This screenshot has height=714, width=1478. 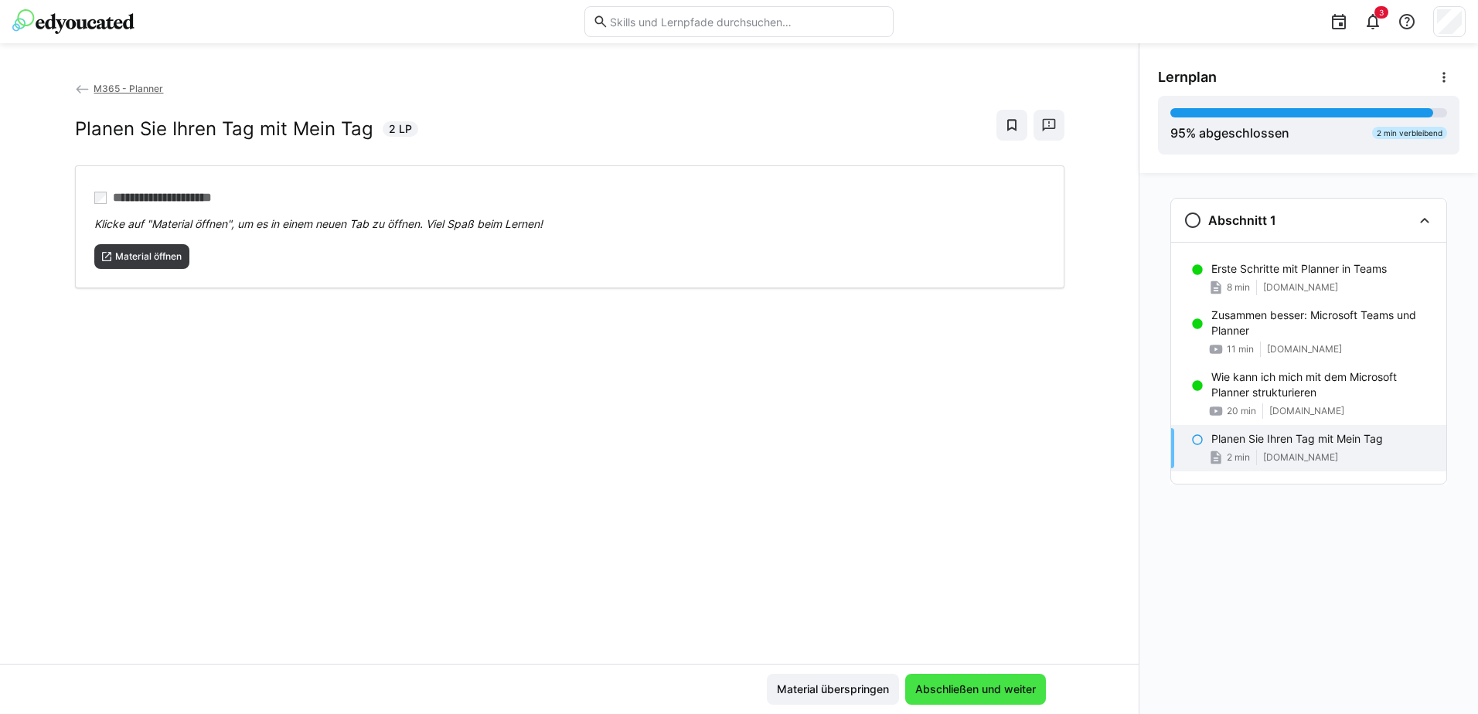 I want to click on span: 3, so click(x=1381, y=12).